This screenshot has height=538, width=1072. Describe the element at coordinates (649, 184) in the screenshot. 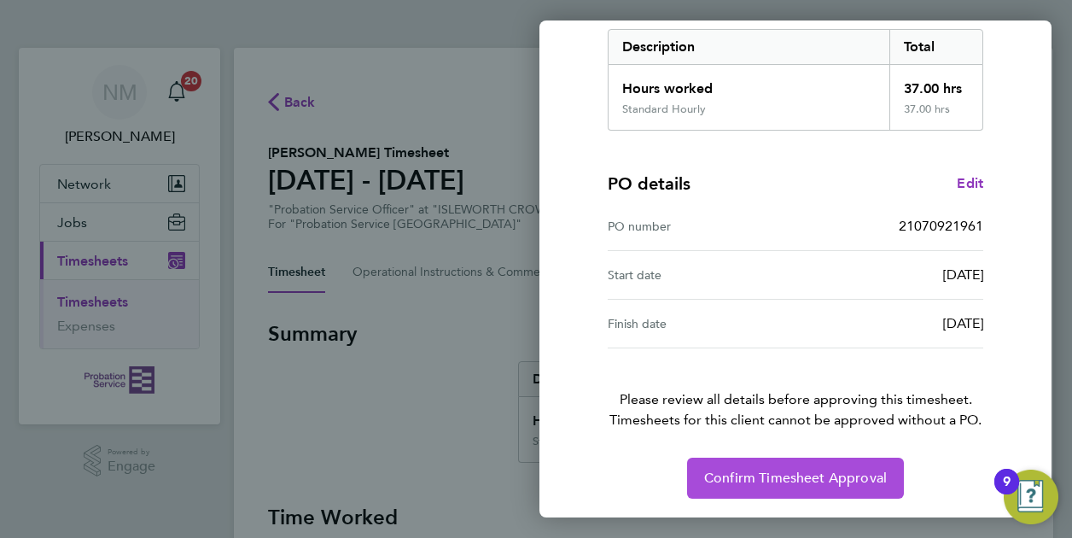

I see `h4: PO details` at that location.